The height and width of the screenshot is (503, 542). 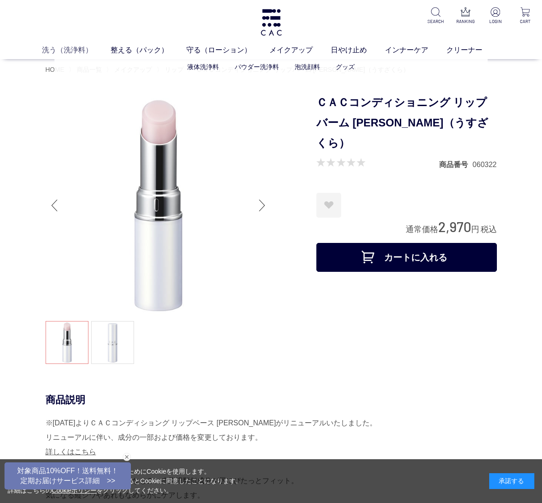 What do you see at coordinates (466, 16) in the screenshot?
I see `a: RANKING` at bounding box center [466, 16].